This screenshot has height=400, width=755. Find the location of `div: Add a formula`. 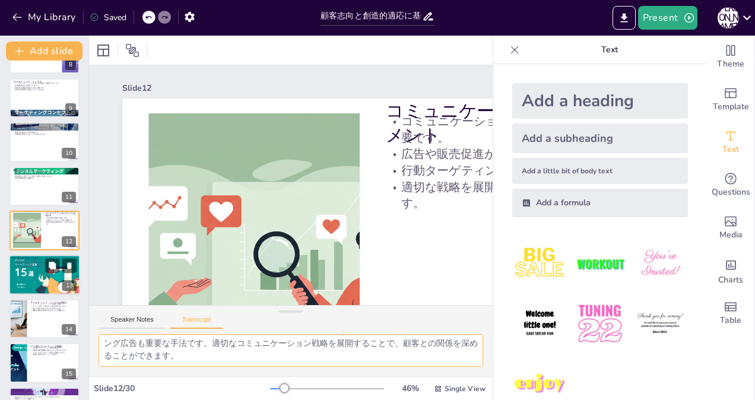

div: Add a formula is located at coordinates (600, 203).